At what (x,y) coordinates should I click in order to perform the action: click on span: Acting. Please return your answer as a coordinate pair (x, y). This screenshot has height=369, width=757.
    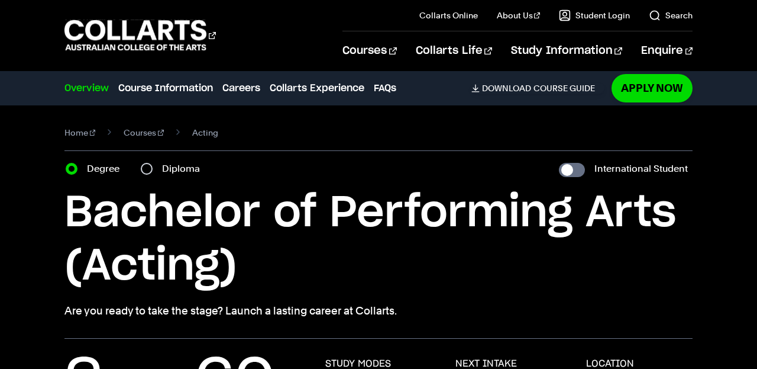
    Looking at the image, I should click on (205, 133).